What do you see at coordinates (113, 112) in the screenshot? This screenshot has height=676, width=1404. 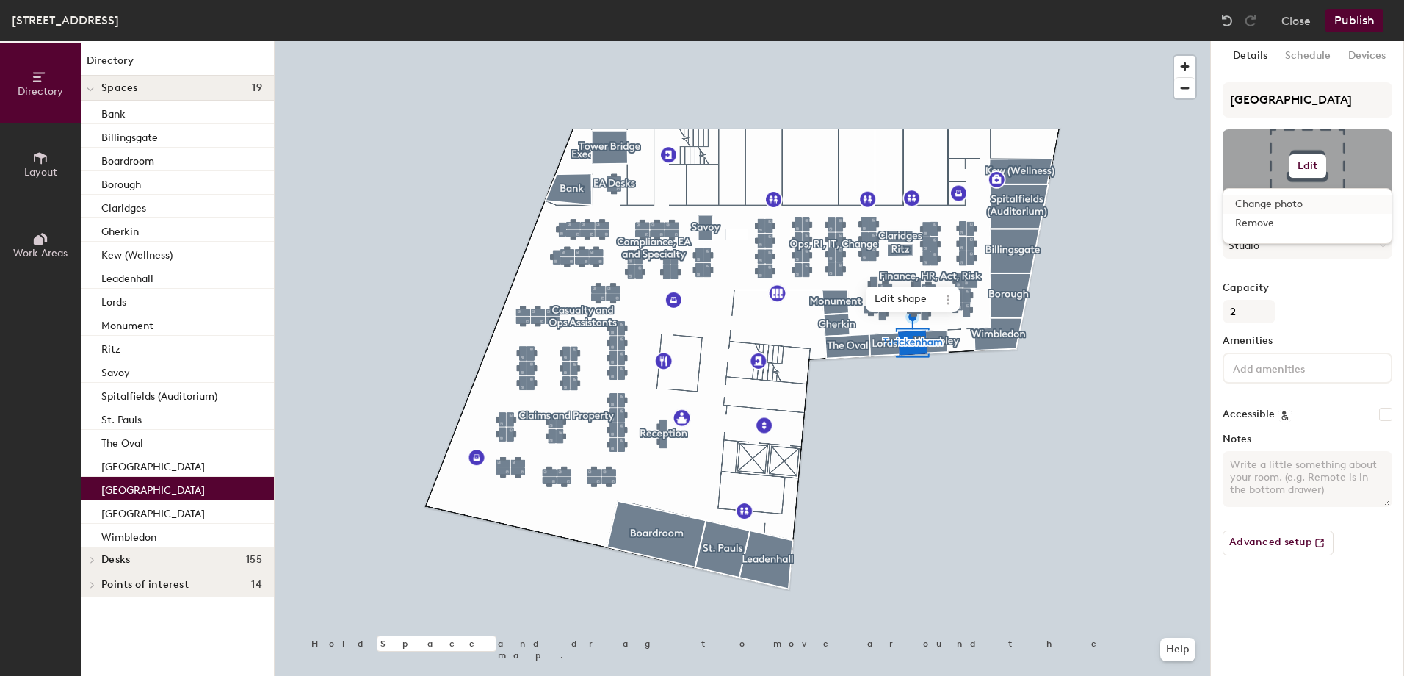 I see `p: Bank` at bounding box center [113, 112].